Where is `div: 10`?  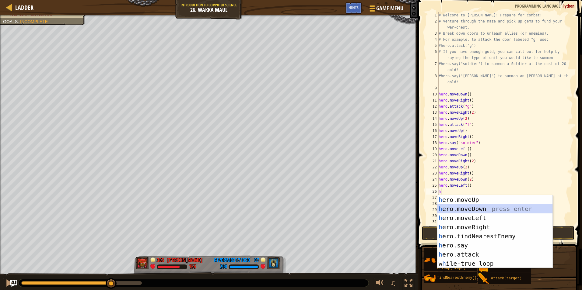 div: 10 is located at coordinates (432, 94).